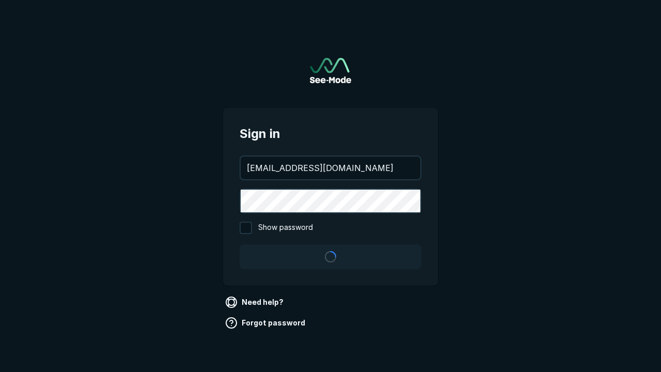  I want to click on img: See-Mode Logo, so click(331, 70).